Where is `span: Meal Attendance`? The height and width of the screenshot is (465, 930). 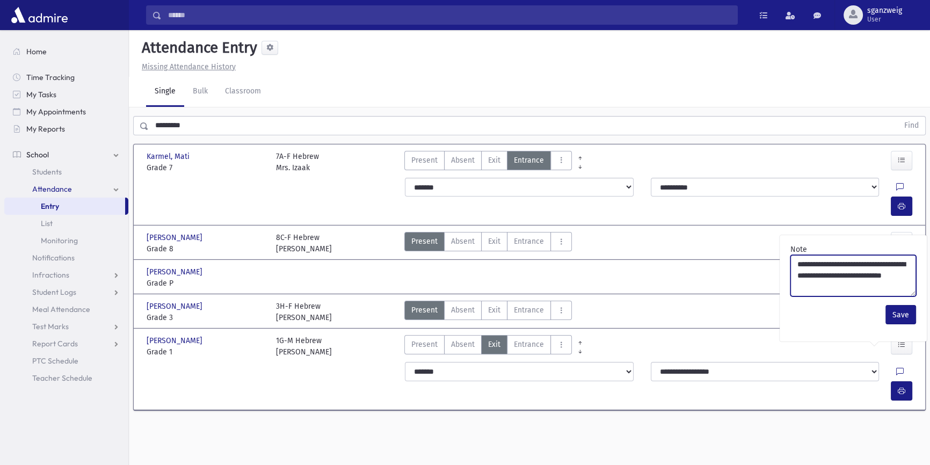 span: Meal Attendance is located at coordinates (61, 309).